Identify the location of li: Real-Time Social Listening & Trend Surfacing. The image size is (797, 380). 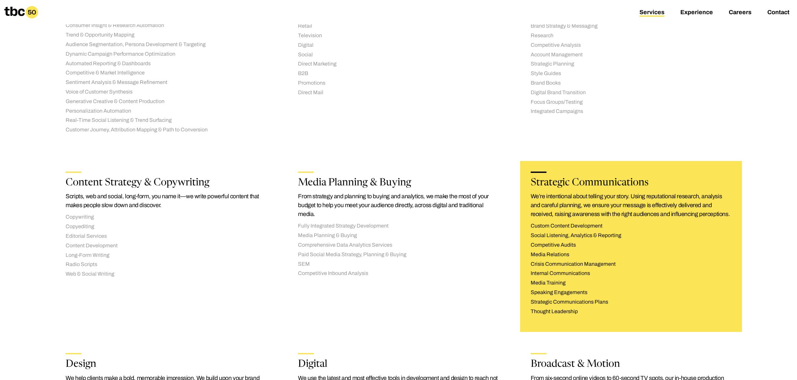
(166, 120).